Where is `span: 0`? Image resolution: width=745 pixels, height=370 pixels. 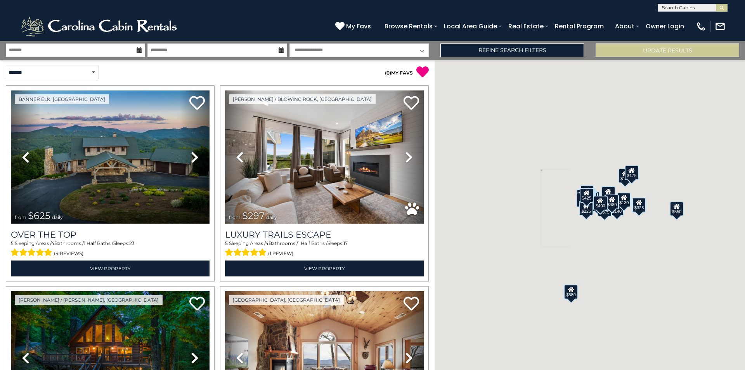
span: 0 is located at coordinates (388, 73).